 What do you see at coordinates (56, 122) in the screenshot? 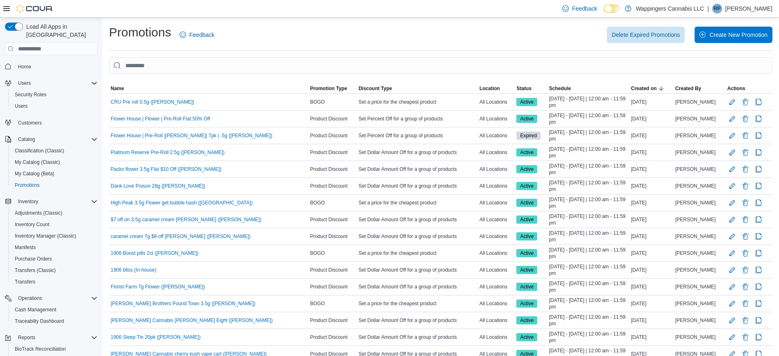
I see `span: Customers` at bounding box center [56, 122].